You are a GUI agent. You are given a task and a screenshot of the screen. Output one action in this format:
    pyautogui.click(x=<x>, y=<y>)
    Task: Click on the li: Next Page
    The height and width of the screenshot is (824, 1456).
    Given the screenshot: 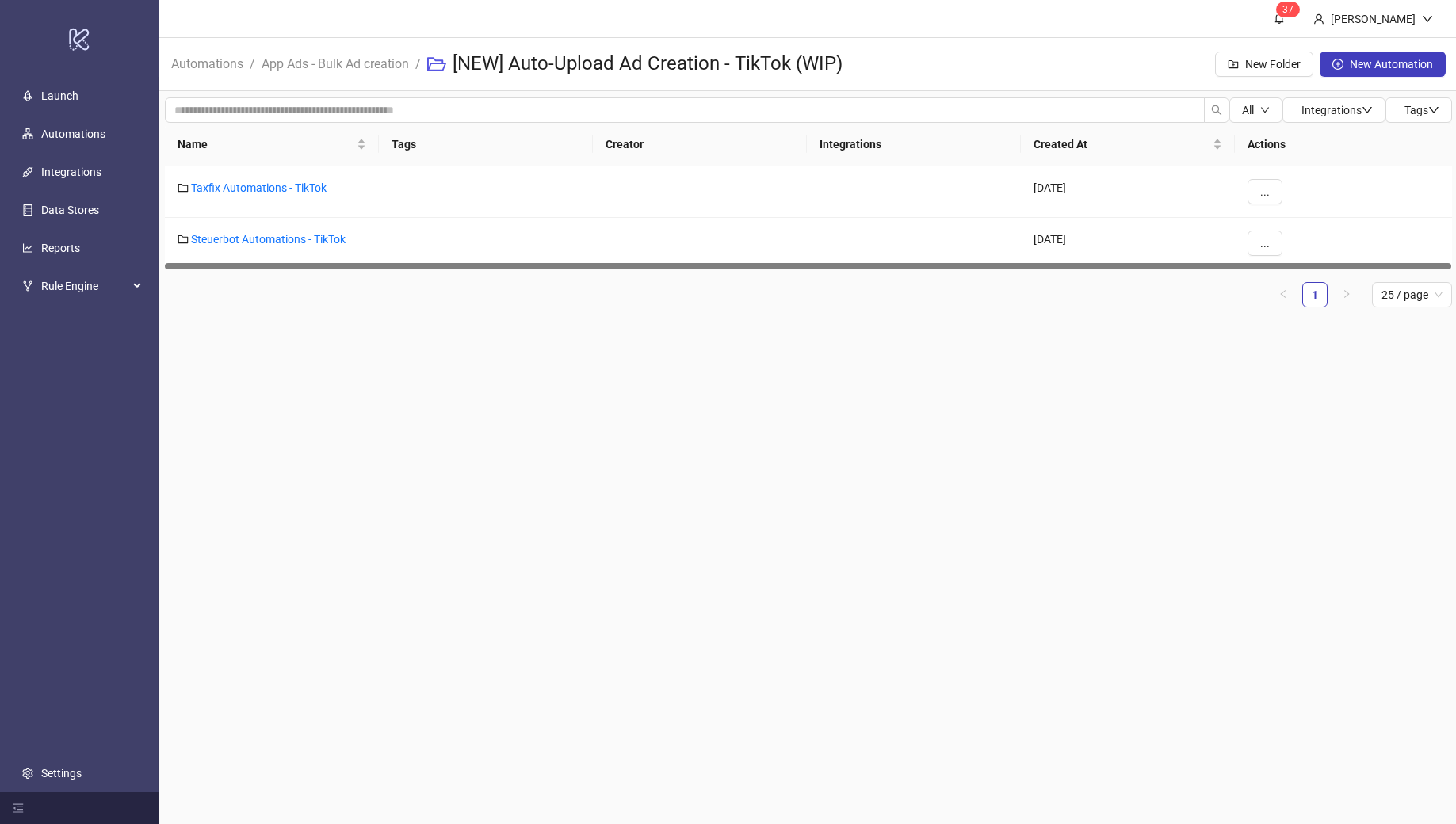 What is the action you would take?
    pyautogui.click(x=1346, y=295)
    